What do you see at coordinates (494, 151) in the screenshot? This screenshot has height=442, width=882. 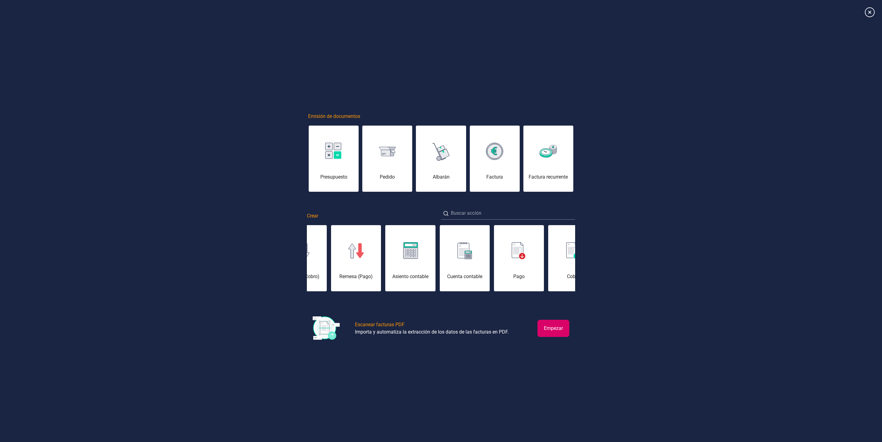 I see `img: img-factura.svg` at bounding box center [494, 151].